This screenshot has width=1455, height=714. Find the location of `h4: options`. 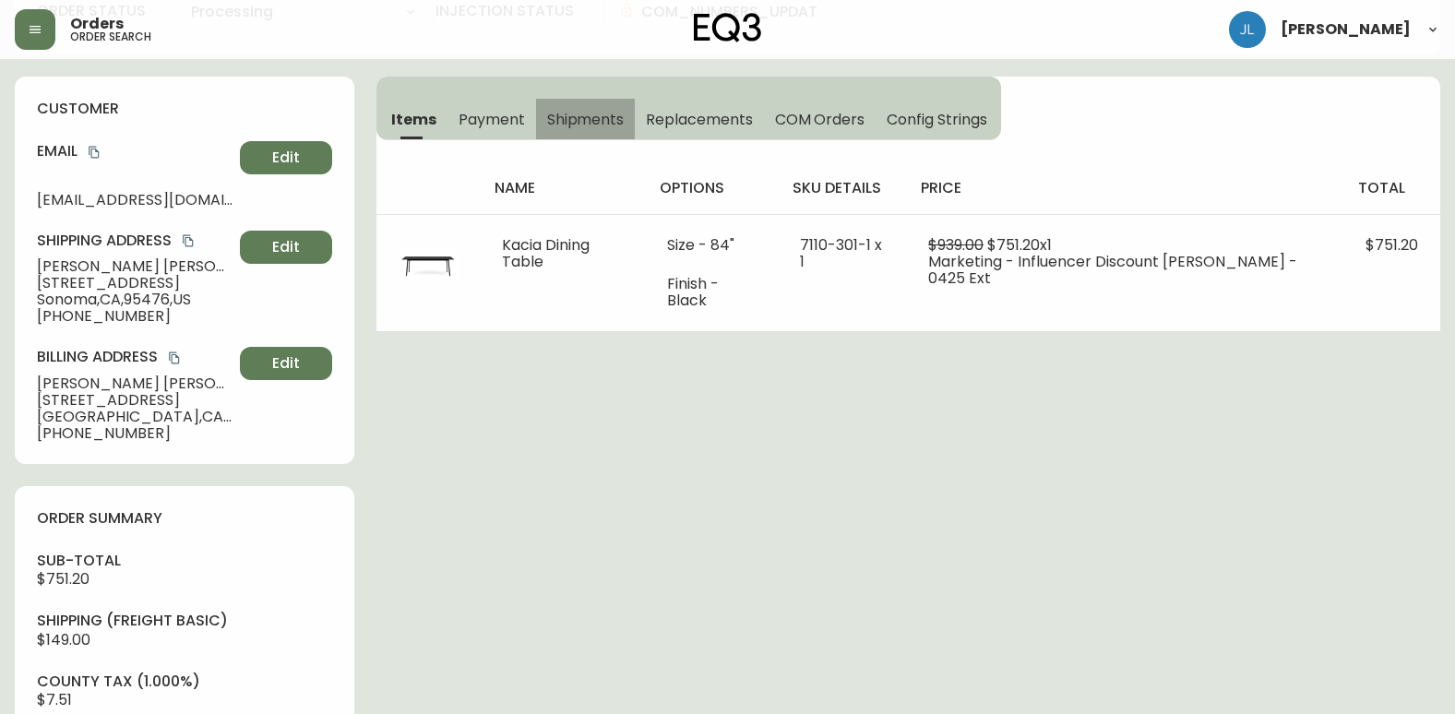

h4: options is located at coordinates (711, 188).